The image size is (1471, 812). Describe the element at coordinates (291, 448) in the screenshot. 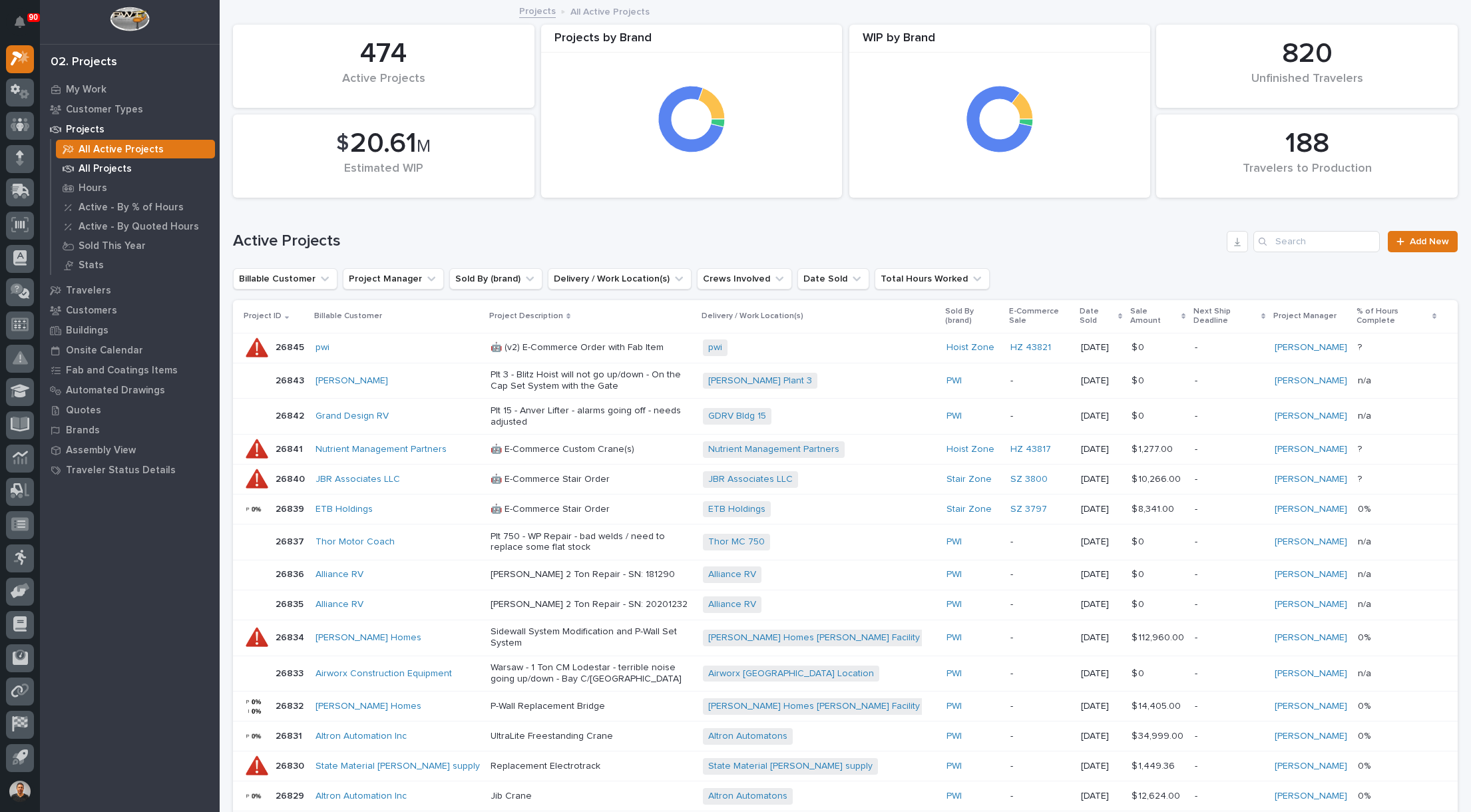

I see `p: 26841` at that location.